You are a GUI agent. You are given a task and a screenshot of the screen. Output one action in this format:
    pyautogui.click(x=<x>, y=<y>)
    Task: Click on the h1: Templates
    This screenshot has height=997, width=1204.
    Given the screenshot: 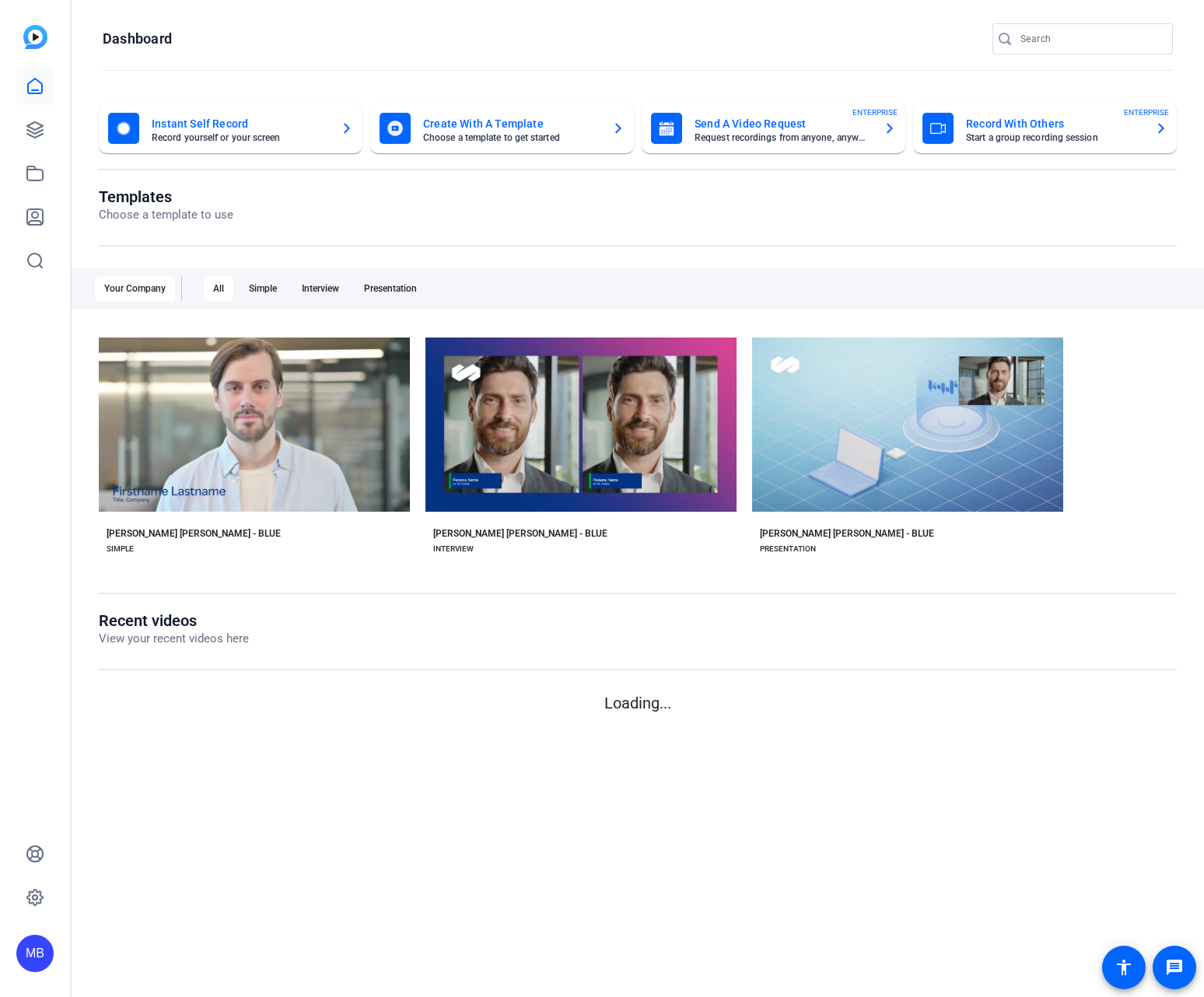 What is the action you would take?
    pyautogui.click(x=165, y=196)
    